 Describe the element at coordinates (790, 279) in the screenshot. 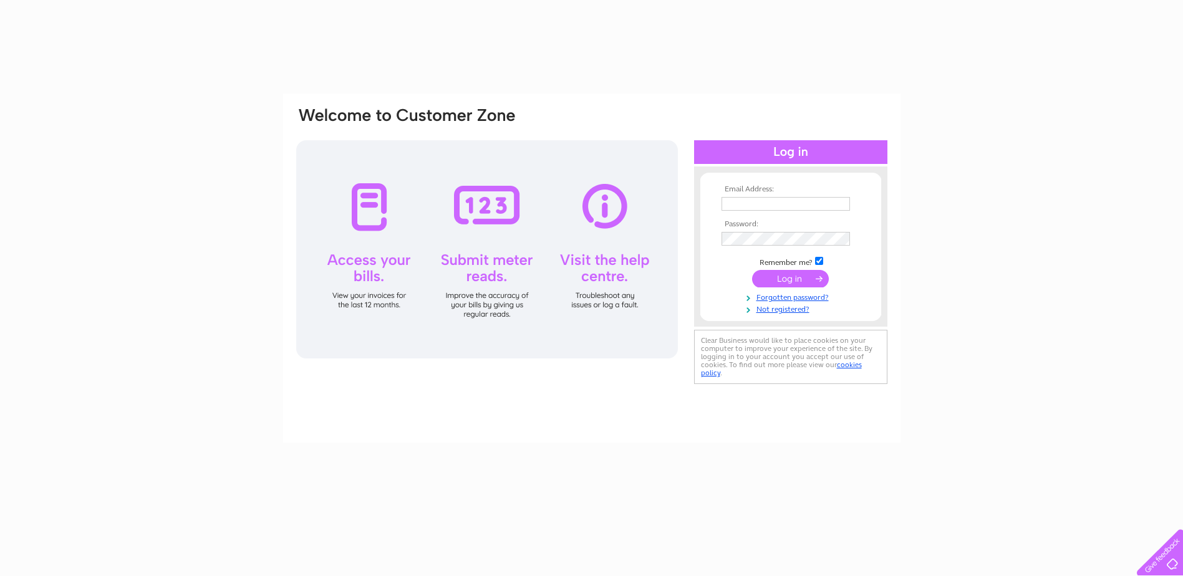

I see `input: Submit` at that location.